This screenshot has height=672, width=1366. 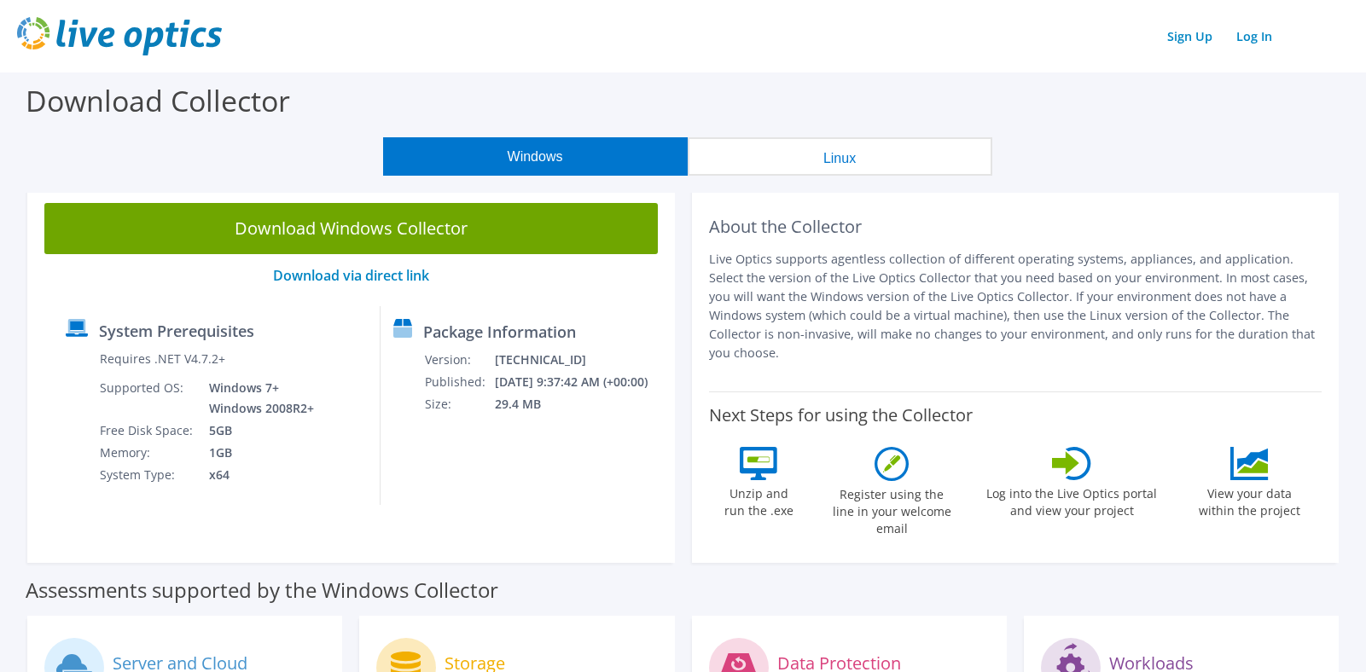 I want to click on h2: About the Collector, so click(x=1015, y=227).